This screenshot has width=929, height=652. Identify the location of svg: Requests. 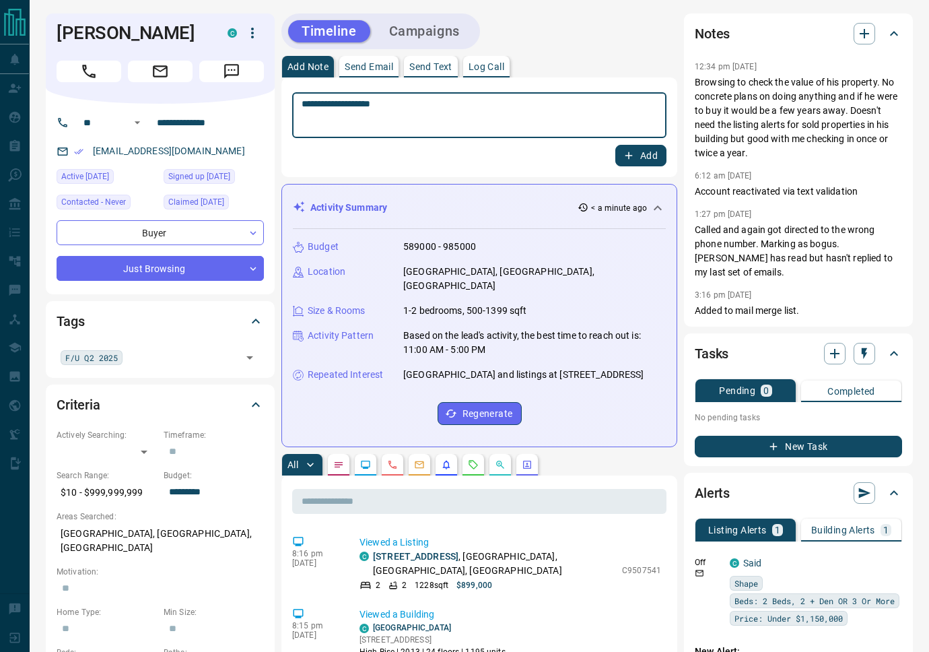
(473, 465).